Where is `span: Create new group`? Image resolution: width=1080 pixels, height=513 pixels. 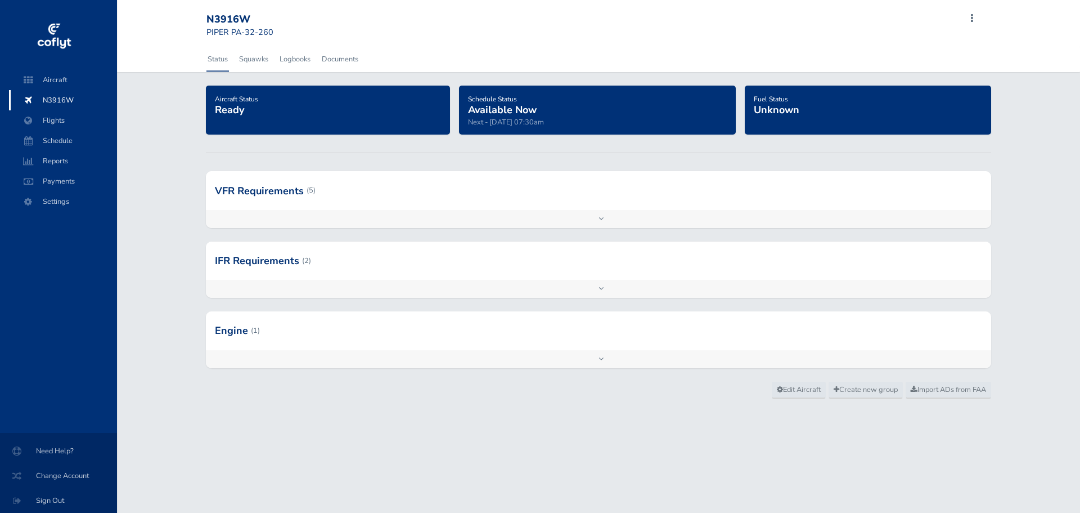
span: Create new group is located at coordinates (866, 389).